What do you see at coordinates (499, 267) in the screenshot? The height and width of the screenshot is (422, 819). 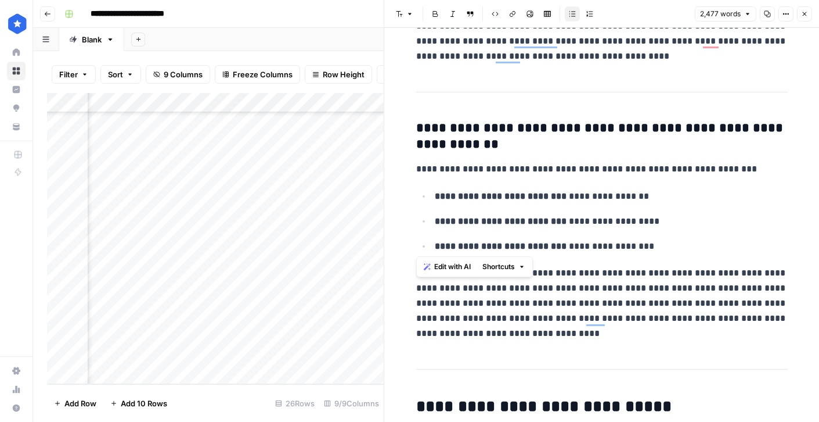 I see `span: Shortcuts` at bounding box center [499, 267].